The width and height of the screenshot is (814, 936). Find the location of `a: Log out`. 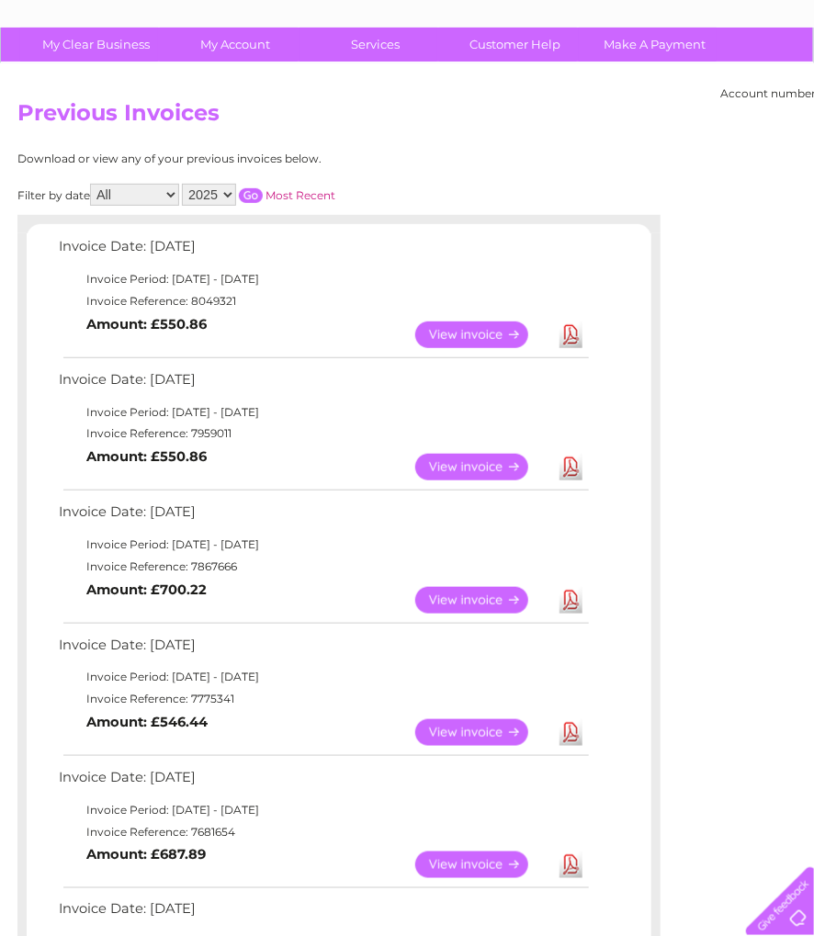

a: Log out is located at coordinates (774, 84).